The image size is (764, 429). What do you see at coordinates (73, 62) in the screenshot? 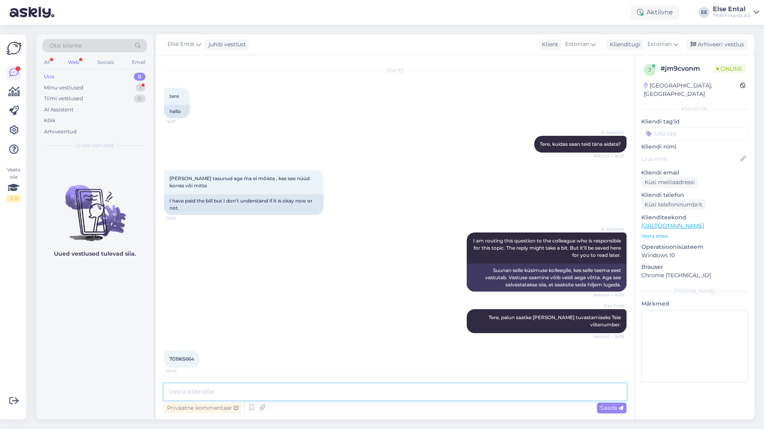
I see `div: Web` at bounding box center [73, 62].